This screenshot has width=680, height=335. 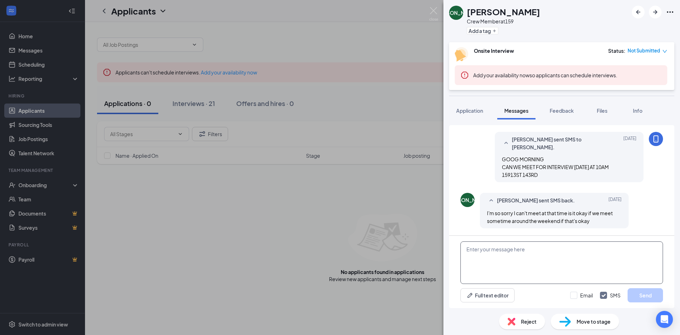 What do you see at coordinates (644, 51) in the screenshot?
I see `span: Not Submitted` at bounding box center [644, 51].